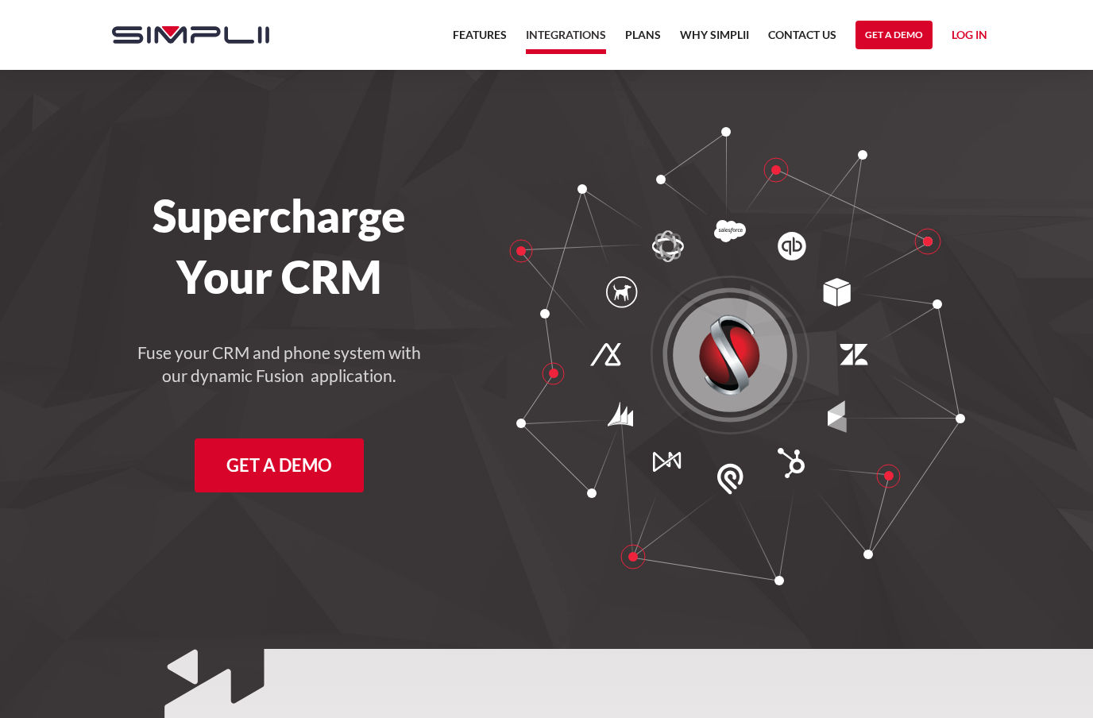 This screenshot has width=1093, height=718. I want to click on a: Features, so click(480, 40).